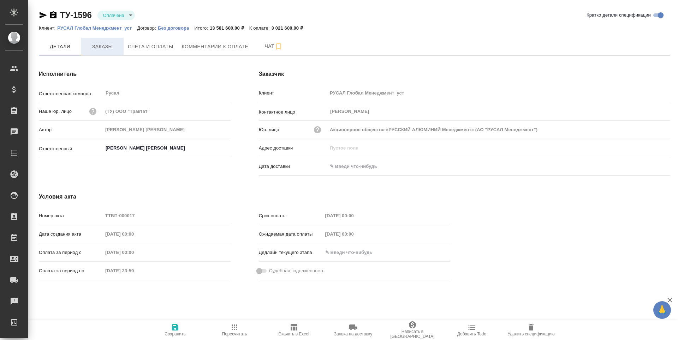 The width and height of the screenshot is (678, 340). I want to click on p: Автор, so click(71, 130).